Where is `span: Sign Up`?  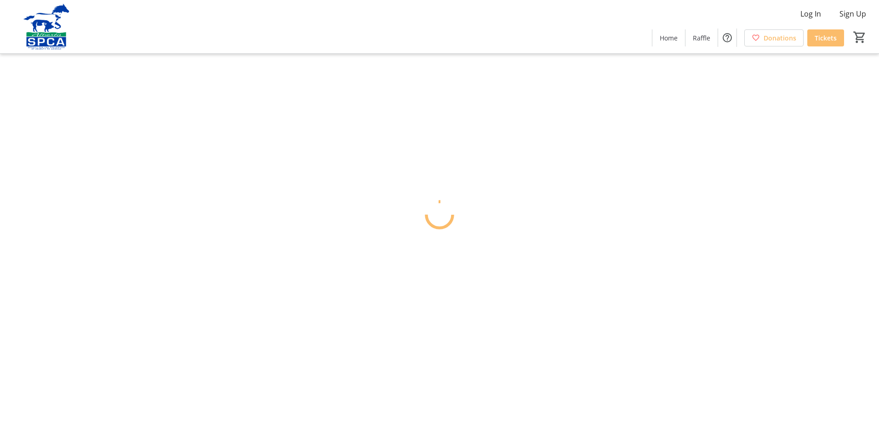
span: Sign Up is located at coordinates (853, 14).